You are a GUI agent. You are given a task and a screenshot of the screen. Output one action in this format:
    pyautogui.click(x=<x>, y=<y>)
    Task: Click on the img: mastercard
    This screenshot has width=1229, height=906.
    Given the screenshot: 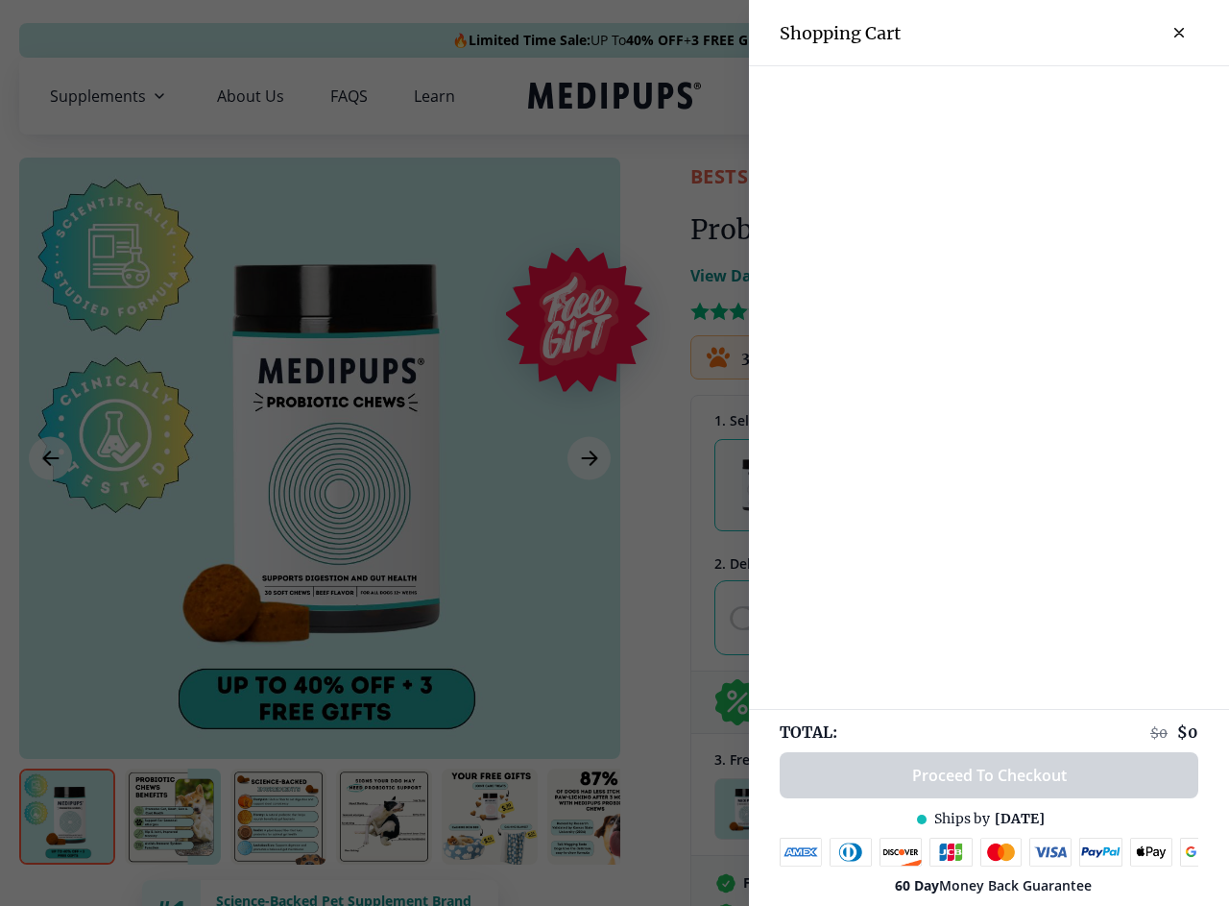 What is the action you would take?
    pyautogui.click(x=1002, y=852)
    